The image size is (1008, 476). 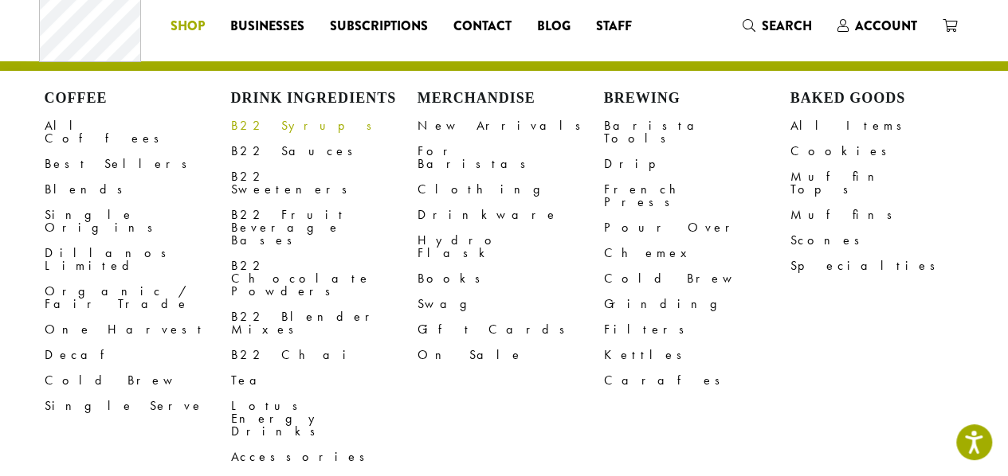 What do you see at coordinates (511, 304) in the screenshot?
I see `a: Swag` at bounding box center [511, 304].